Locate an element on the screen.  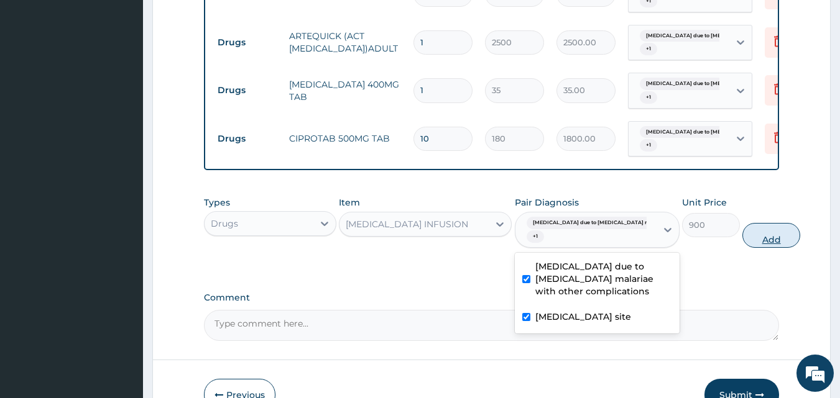
label: Types is located at coordinates (217, 203).